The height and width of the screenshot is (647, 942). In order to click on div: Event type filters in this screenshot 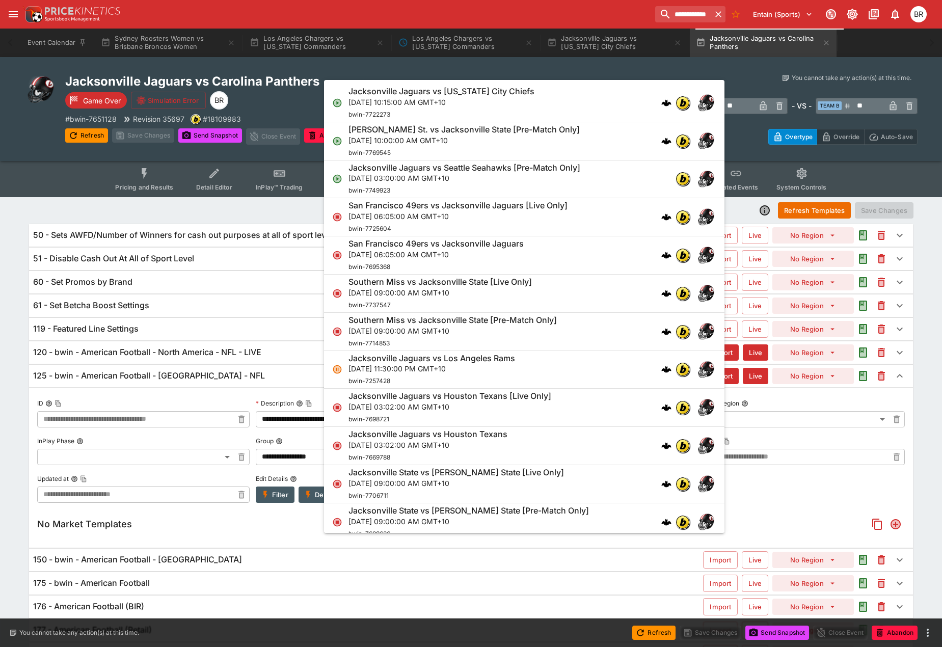, I will do `click(471, 179)`.